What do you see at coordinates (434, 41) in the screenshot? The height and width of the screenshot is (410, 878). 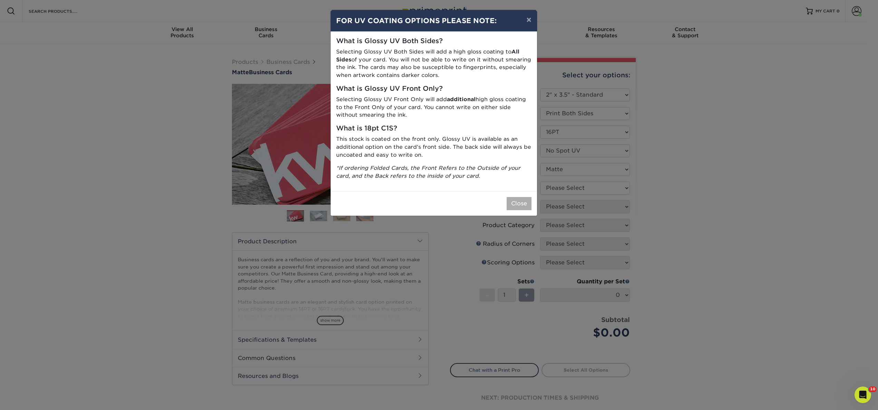 I see `h5: What is Glossy UV Both Sides?` at bounding box center [434, 41].